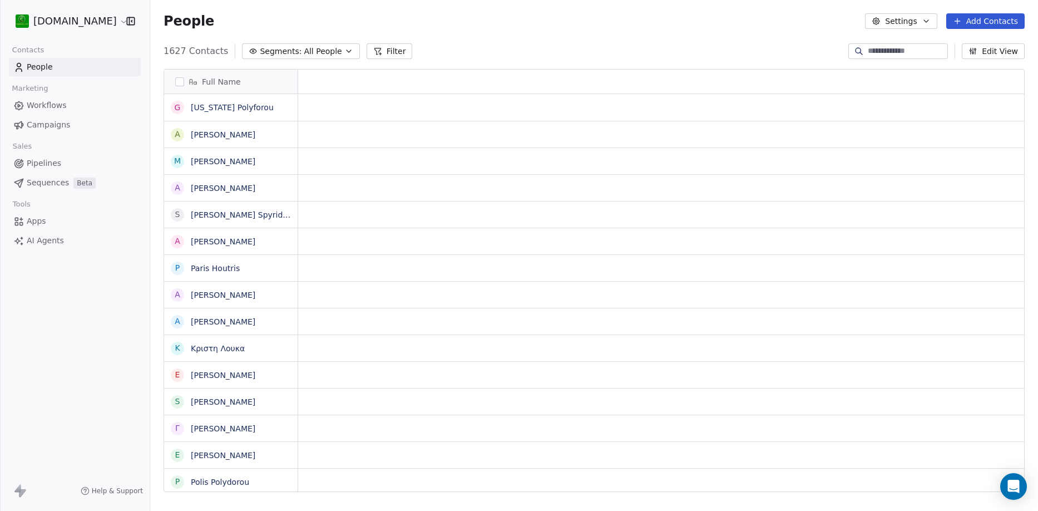 The height and width of the screenshot is (511, 1038). Describe the element at coordinates (389, 51) in the screenshot. I see `button: Filter` at that location.